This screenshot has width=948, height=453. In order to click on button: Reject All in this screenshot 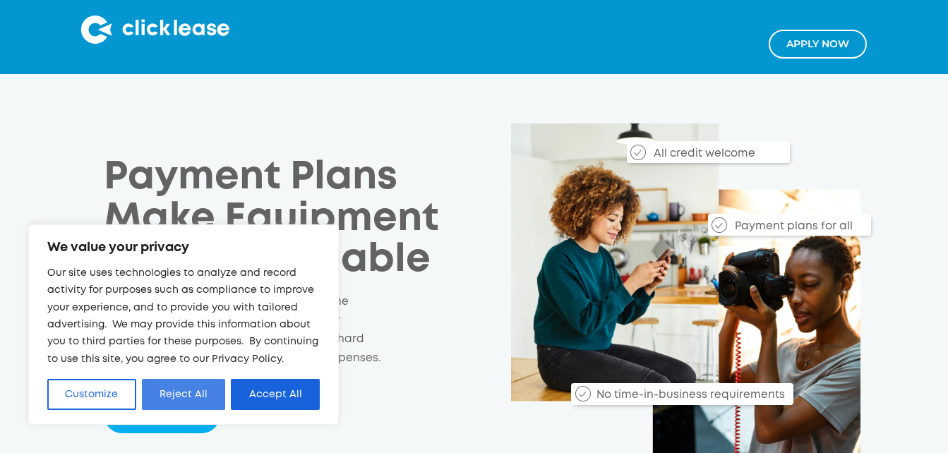, I will do `click(184, 395)`.